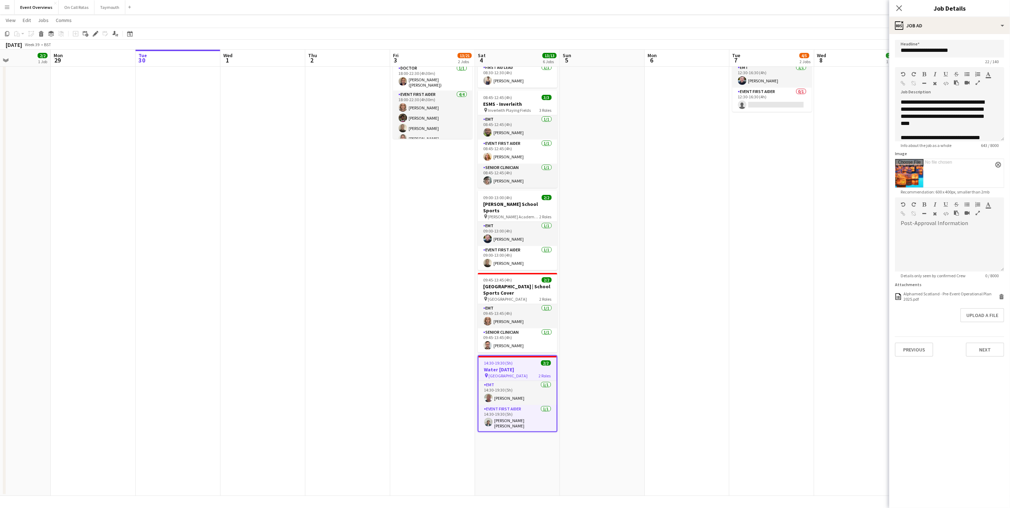  What do you see at coordinates (546, 110) in the screenshot?
I see `span: 3 Roles` at bounding box center [546, 110].